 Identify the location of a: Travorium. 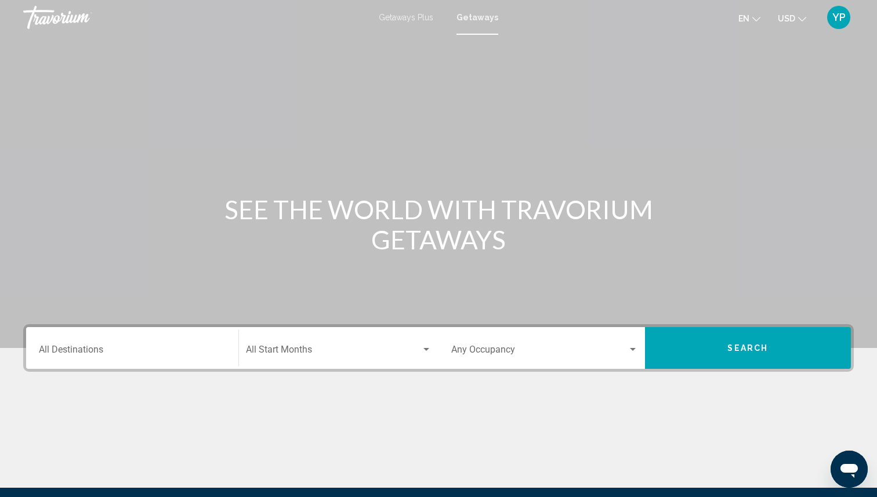
(195, 17).